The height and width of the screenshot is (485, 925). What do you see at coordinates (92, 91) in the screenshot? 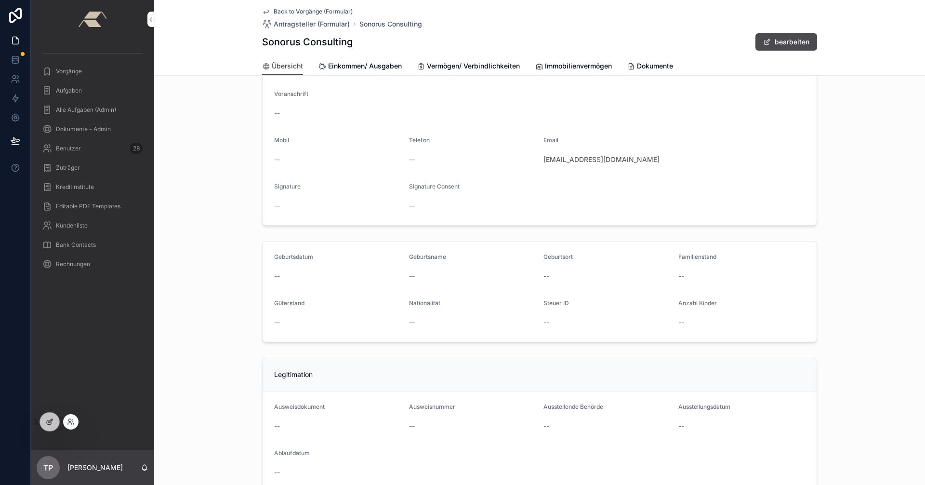
I see `a: Aufgaben` at bounding box center [92, 91].